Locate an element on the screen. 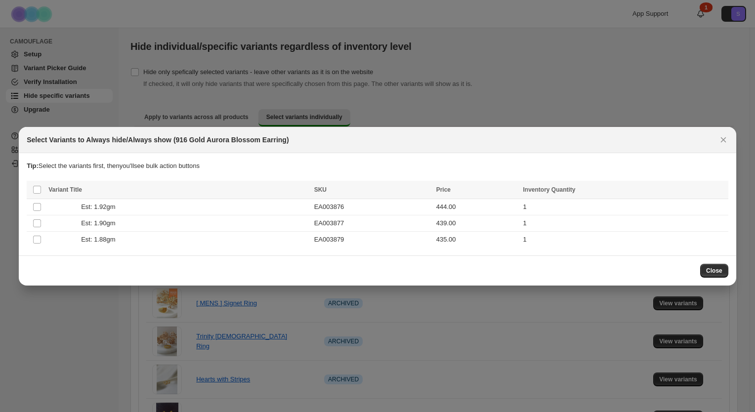 Image resolution: width=755 pixels, height=412 pixels. td: 439.00 is located at coordinates (477, 223).